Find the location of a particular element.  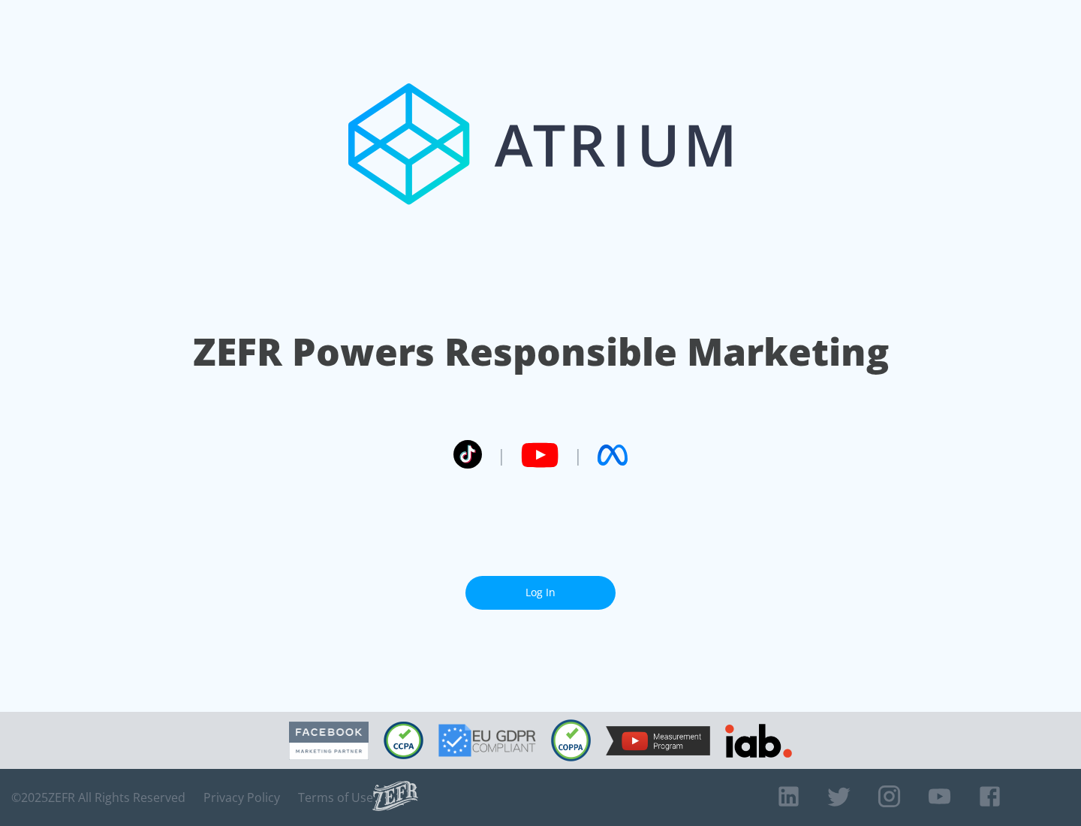

h1: ZEFR Powers Responsible Marketing is located at coordinates (540, 351).